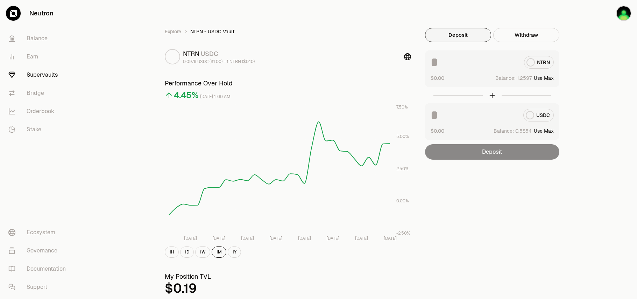 The height and width of the screenshot is (299, 637). I want to click on tspan: -2.50%, so click(403, 233).